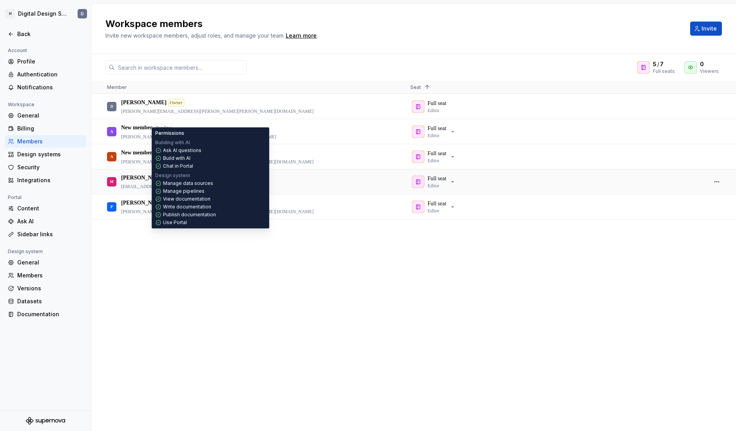 The image size is (736, 431). Describe the element at coordinates (45, 301) in the screenshot. I see `a: Datasets` at that location.